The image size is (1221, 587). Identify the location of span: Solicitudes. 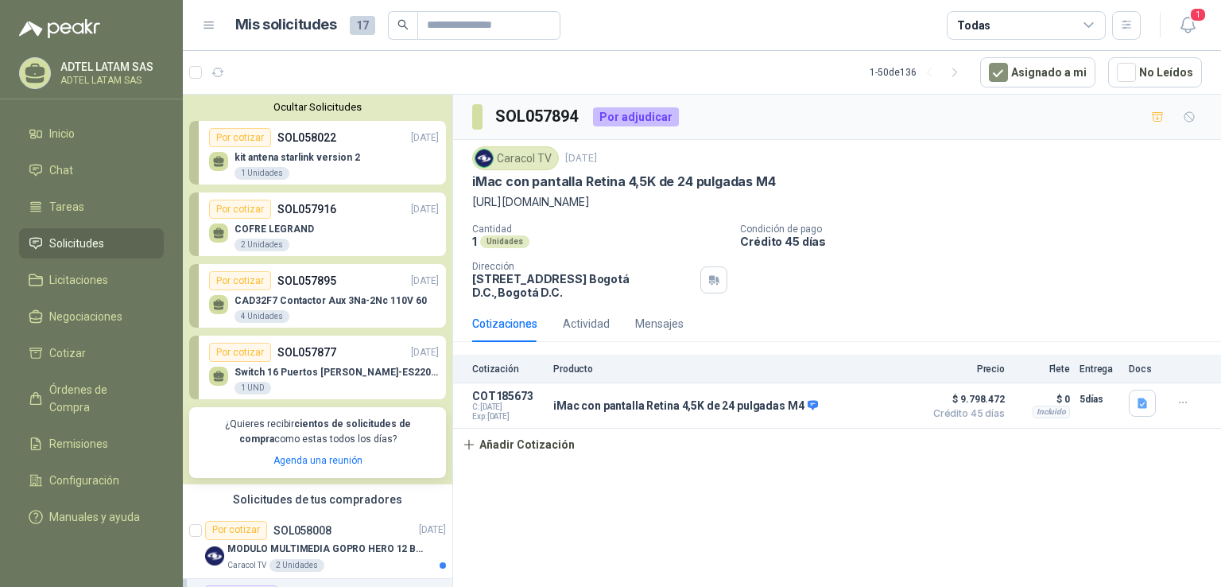
(76, 243).